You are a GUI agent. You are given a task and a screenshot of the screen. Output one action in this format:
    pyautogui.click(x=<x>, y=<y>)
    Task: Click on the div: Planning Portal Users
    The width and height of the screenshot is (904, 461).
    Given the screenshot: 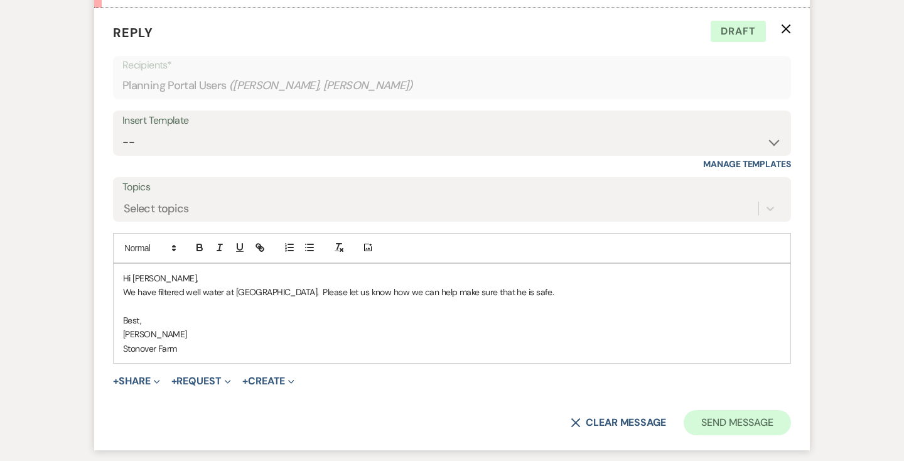 What is the action you would take?
    pyautogui.click(x=452, y=85)
    